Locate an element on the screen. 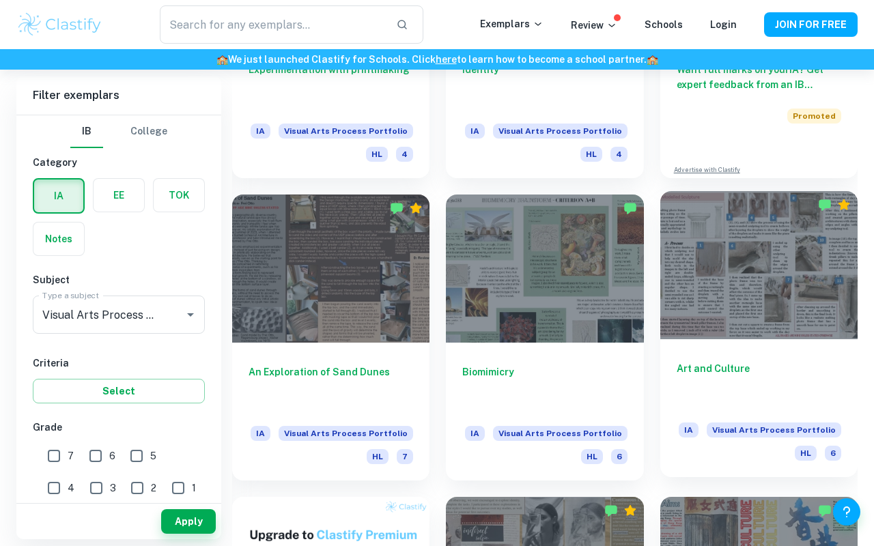 This screenshot has height=546, width=874. a: Clastify logo is located at coordinates (59, 25).